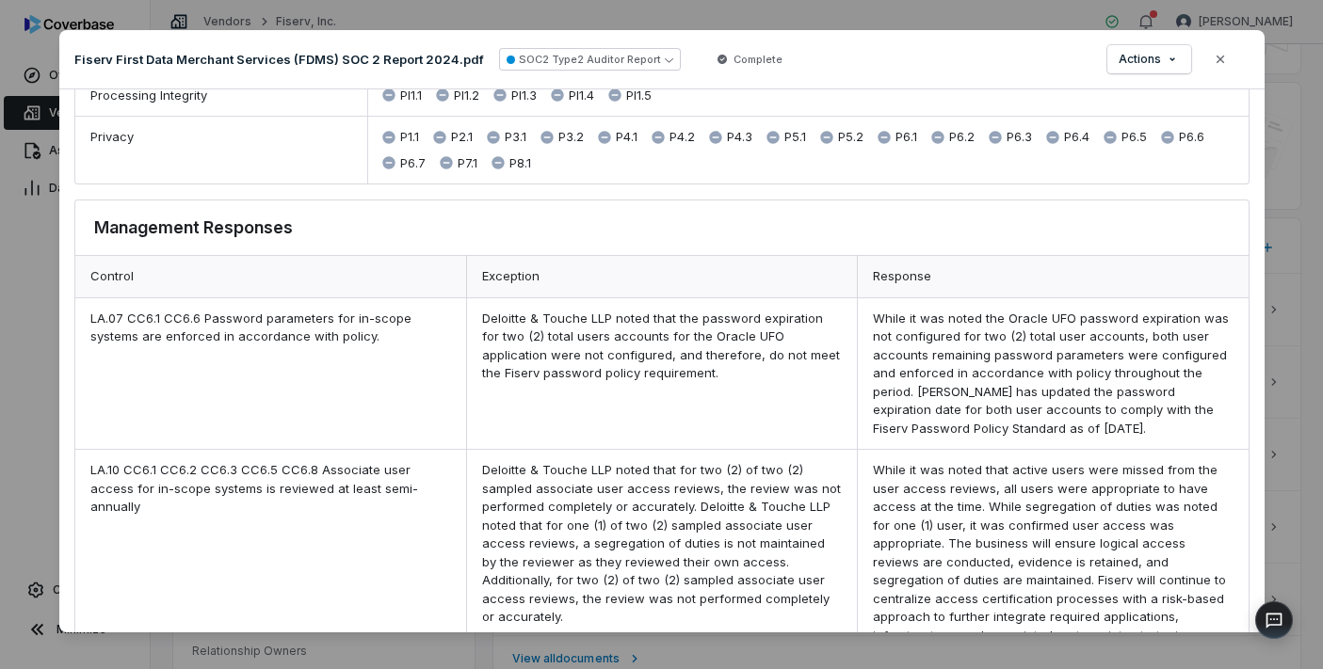 The width and height of the screenshot is (1323, 669). Describe the element at coordinates (739, 137) in the screenshot. I see `span: P4.3` at that location.